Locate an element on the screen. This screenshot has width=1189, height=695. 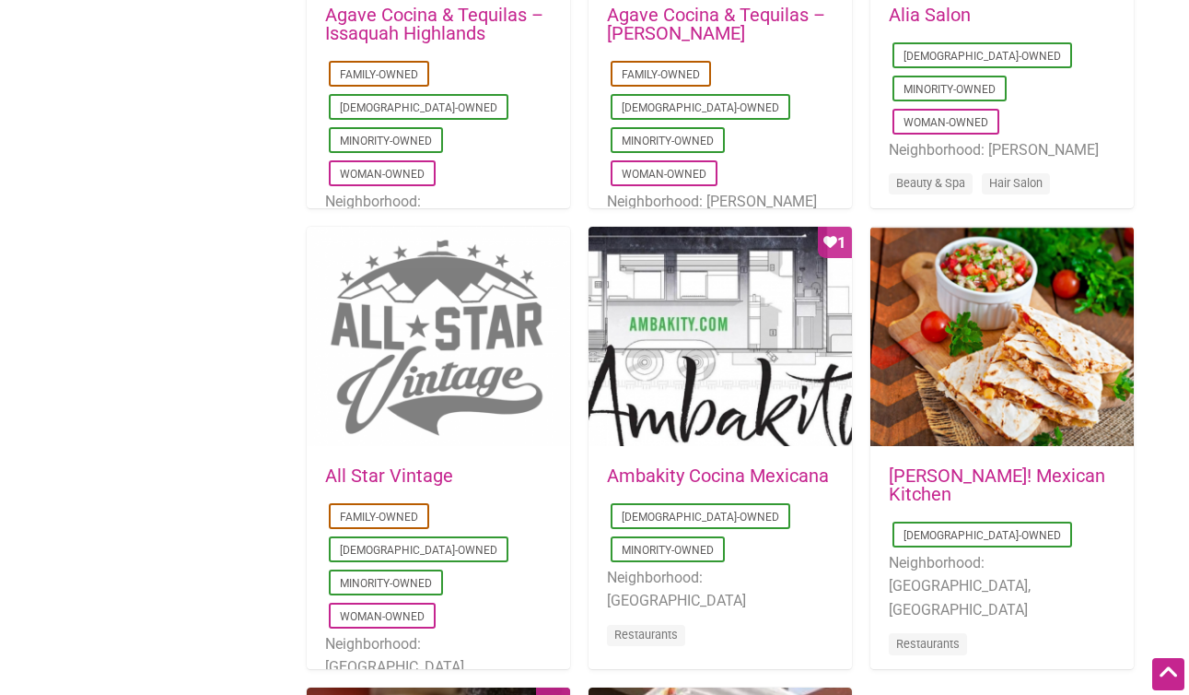
div: Scroll Back to Top is located at coordinates (1168, 673).